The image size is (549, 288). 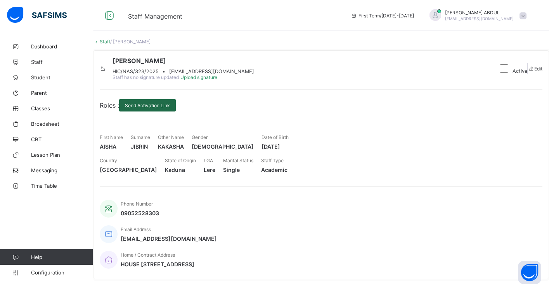 I want to click on span: Lesson Plan, so click(x=62, y=155).